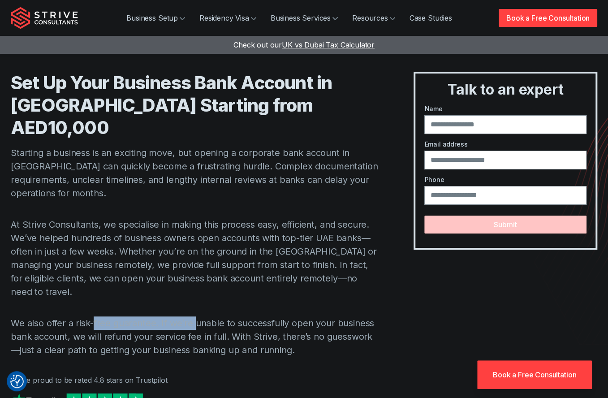 The image size is (608, 398). Describe the element at coordinates (194, 173) in the screenshot. I see `p: Starting a business is an exciting move, but opening a corporate bank account in [GEOGRAPHIC_DATA...` at that location.